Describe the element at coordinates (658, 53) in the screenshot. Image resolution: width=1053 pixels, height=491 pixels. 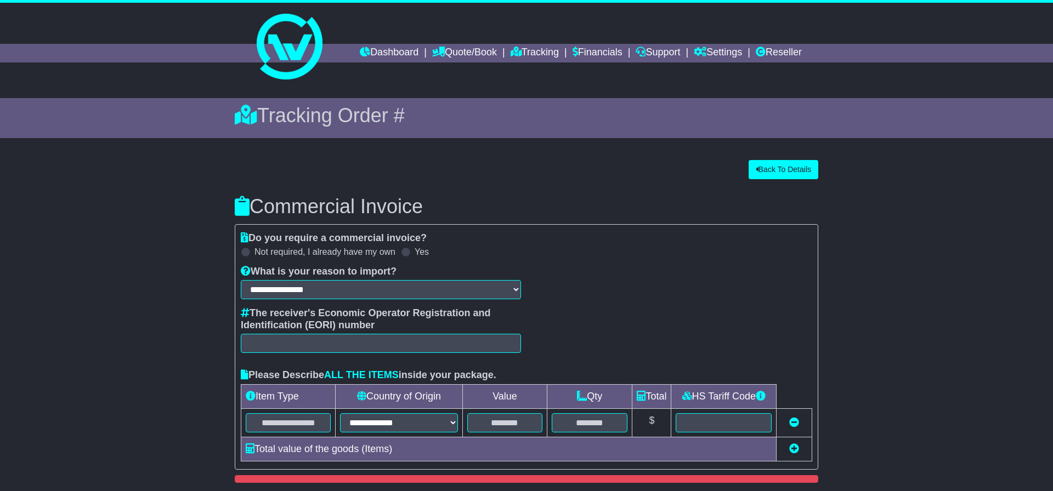
I see `a: Support` at that location.